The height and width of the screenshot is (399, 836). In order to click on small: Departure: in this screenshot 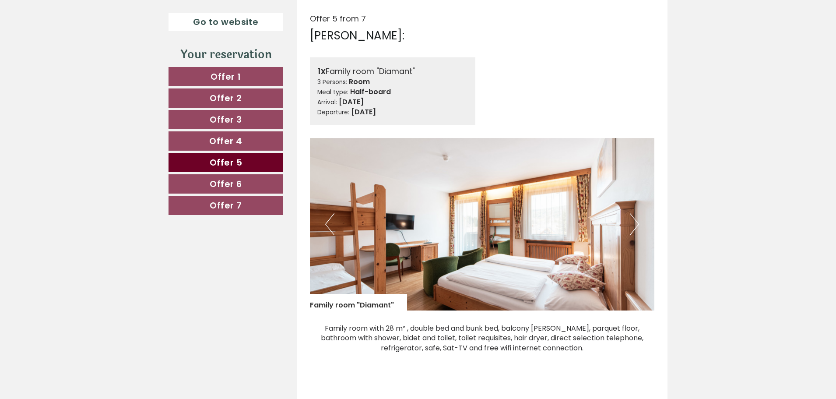, I will do `click(333, 112)`.